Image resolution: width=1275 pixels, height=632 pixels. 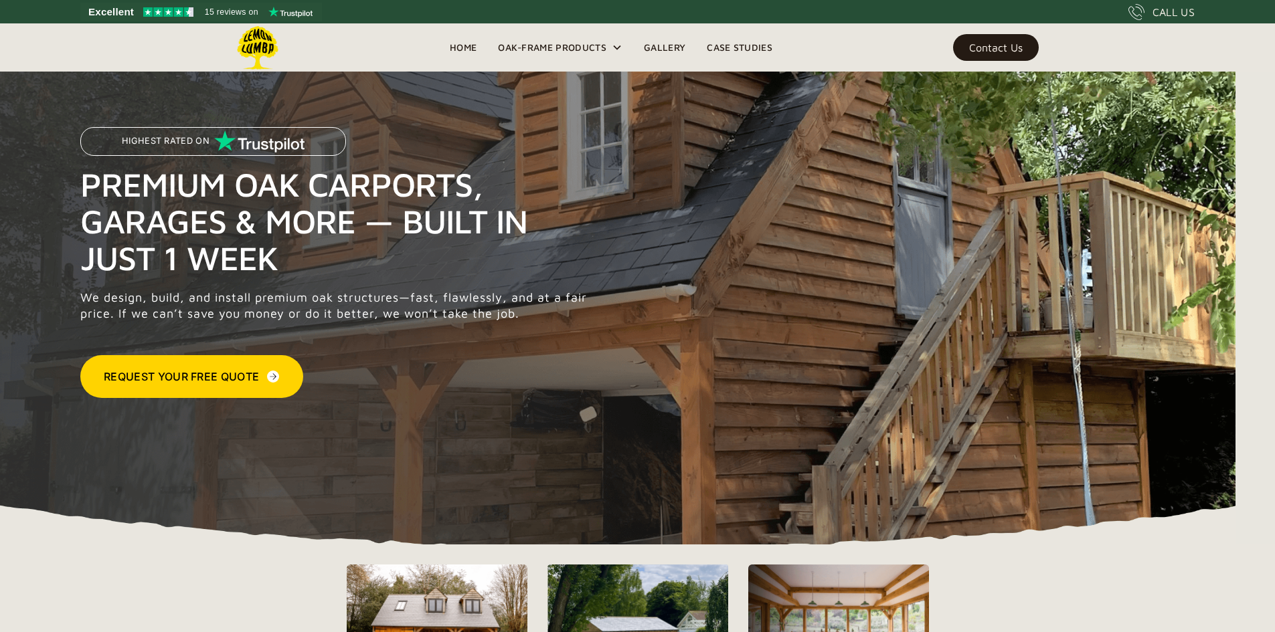 What do you see at coordinates (1161, 12) in the screenshot?
I see `a: CALL US` at bounding box center [1161, 12].